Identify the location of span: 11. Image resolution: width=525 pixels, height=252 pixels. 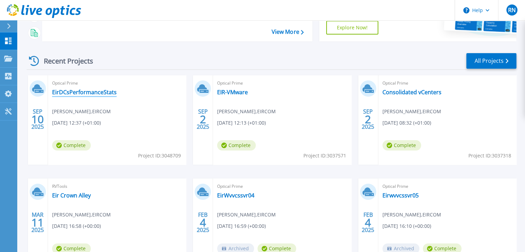
(38, 222).